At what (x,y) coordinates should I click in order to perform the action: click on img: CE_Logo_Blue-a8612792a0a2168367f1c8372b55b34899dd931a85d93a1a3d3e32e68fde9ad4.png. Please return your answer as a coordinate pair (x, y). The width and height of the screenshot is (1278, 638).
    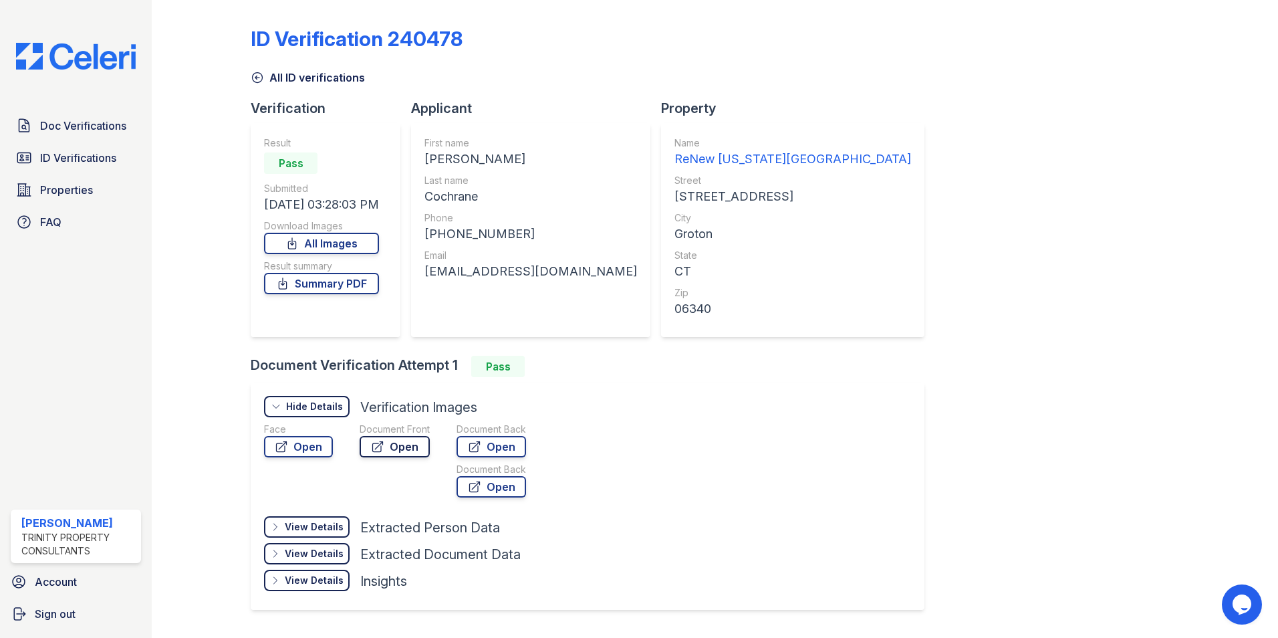
    Looking at the image, I should click on (76, 56).